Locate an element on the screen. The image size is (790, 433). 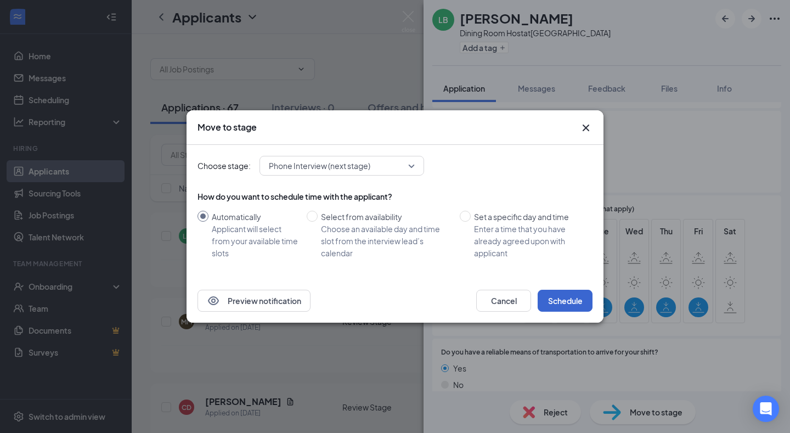
div: Enter a time that you have already agreed upon with applicant is located at coordinates (529, 241).